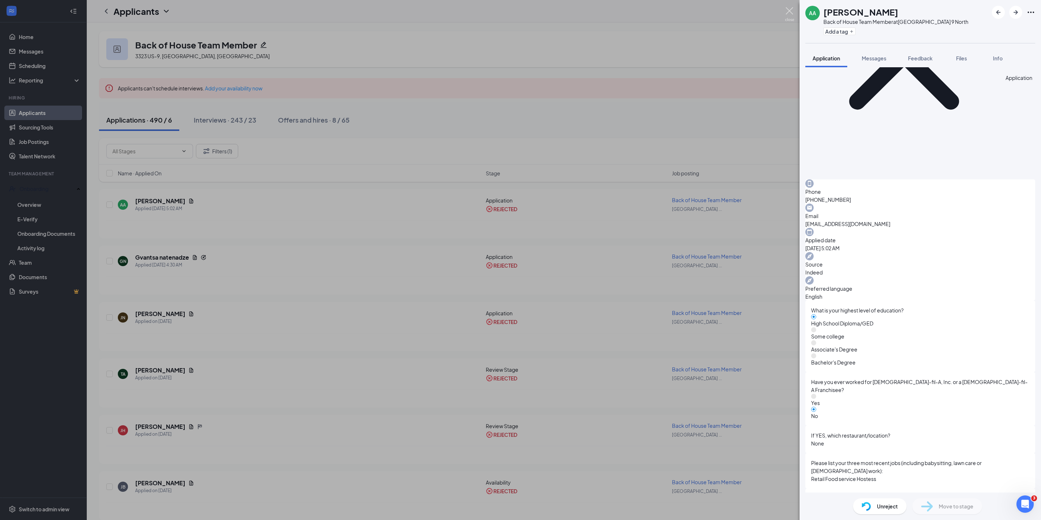  What do you see at coordinates (920, 58) in the screenshot?
I see `span: Feedback` at bounding box center [920, 58].